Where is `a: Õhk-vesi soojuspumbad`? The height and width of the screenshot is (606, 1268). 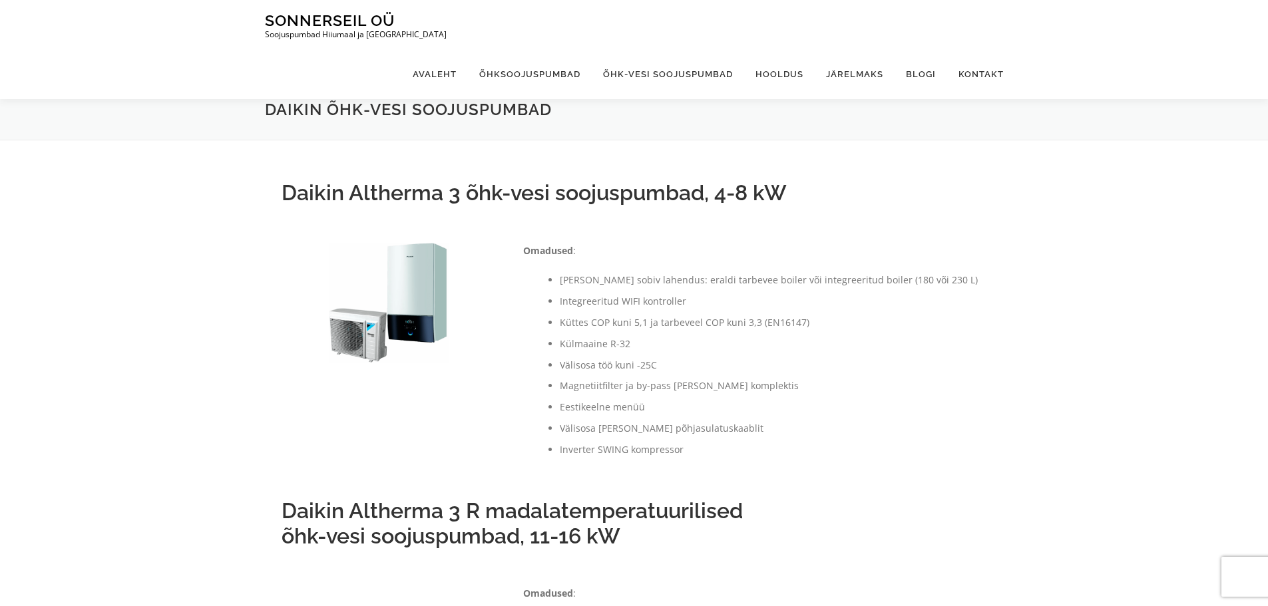
a: Õhk-vesi soojuspumbad is located at coordinates (668, 74).